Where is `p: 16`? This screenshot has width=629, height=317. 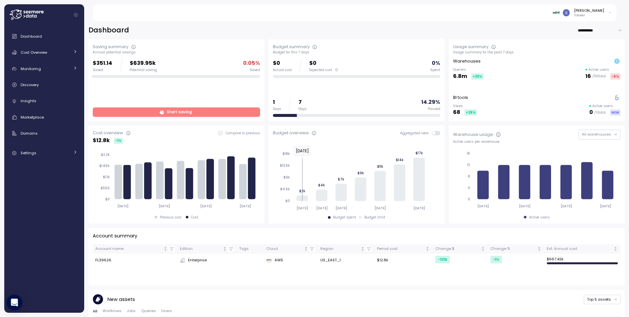
p: 16 is located at coordinates (588, 76).